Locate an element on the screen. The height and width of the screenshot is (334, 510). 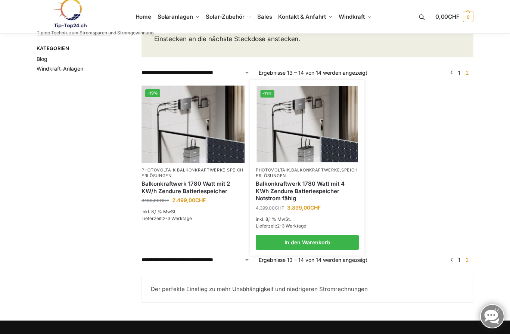
a: Balkonkraftwerk 1780 Watt mit 4 KWh Zendure Batteriespeicher Notstrom fähig is located at coordinates (307, 191).